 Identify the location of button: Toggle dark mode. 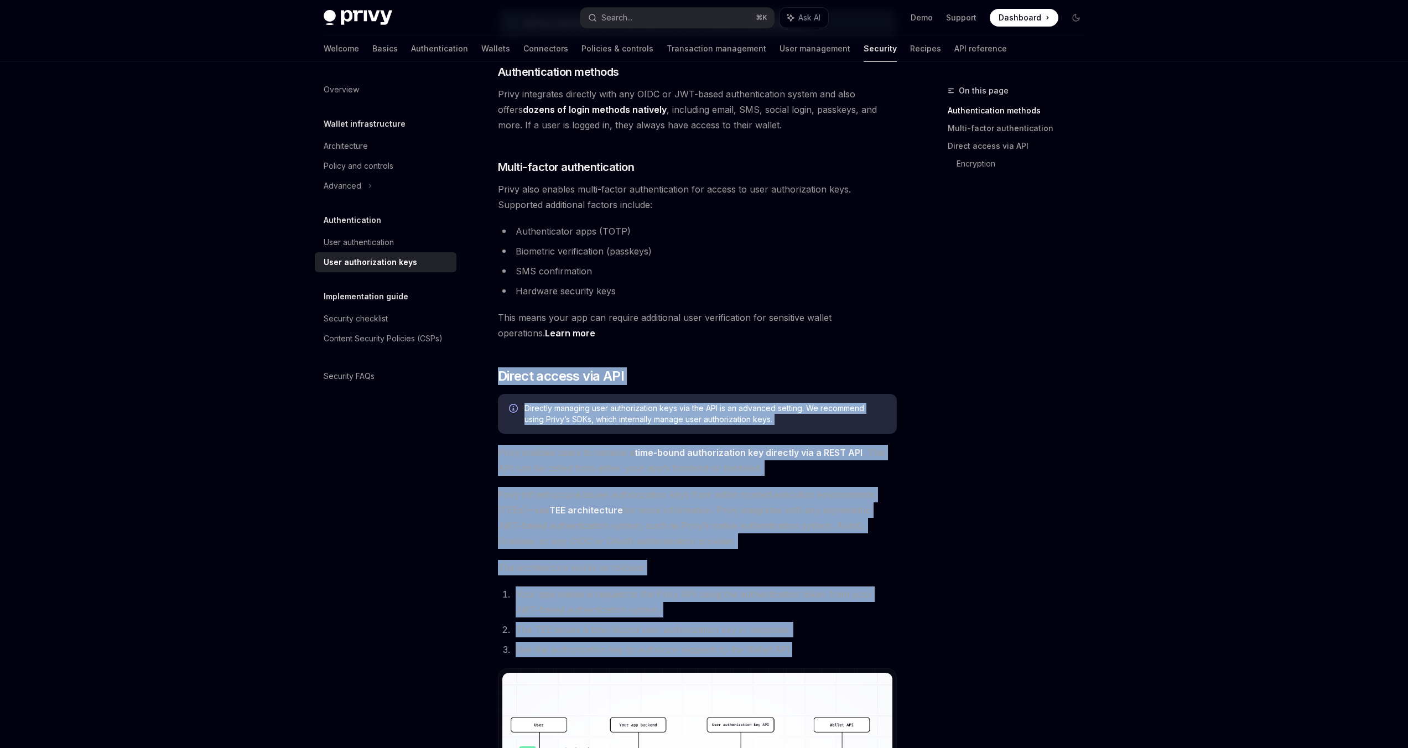
(1076, 18).